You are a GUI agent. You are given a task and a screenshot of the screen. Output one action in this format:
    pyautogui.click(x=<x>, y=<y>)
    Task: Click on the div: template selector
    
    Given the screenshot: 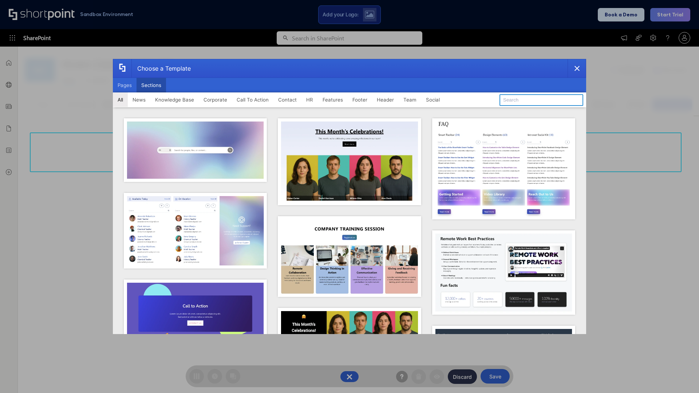 What is the action you would take?
    pyautogui.click(x=349, y=197)
    